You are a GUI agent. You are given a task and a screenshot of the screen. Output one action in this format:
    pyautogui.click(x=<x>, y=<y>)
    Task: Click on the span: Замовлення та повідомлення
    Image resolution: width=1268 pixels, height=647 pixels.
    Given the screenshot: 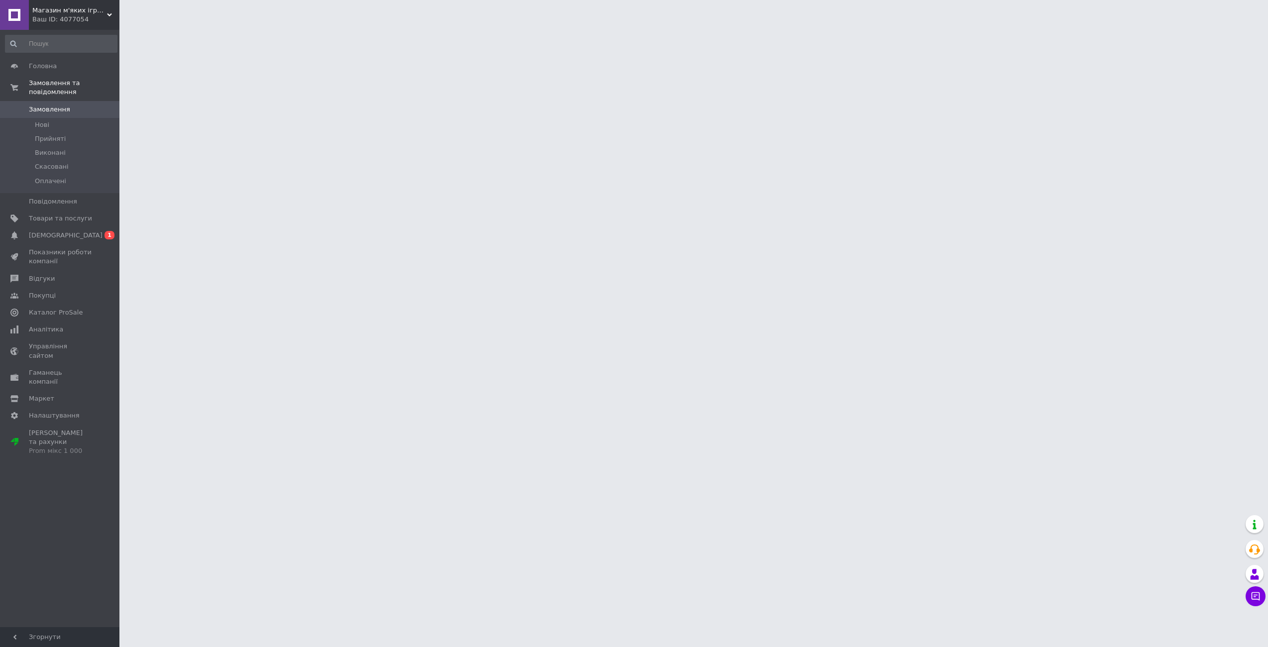 What is the action you would take?
    pyautogui.click(x=74, y=88)
    